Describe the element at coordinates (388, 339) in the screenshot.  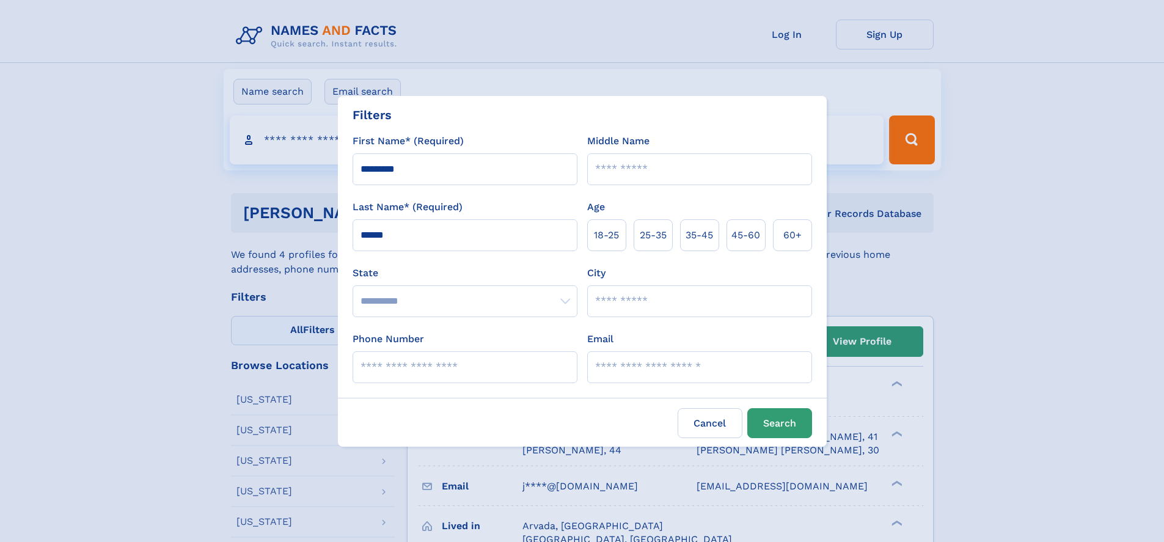
I see `label: Phone Number` at that location.